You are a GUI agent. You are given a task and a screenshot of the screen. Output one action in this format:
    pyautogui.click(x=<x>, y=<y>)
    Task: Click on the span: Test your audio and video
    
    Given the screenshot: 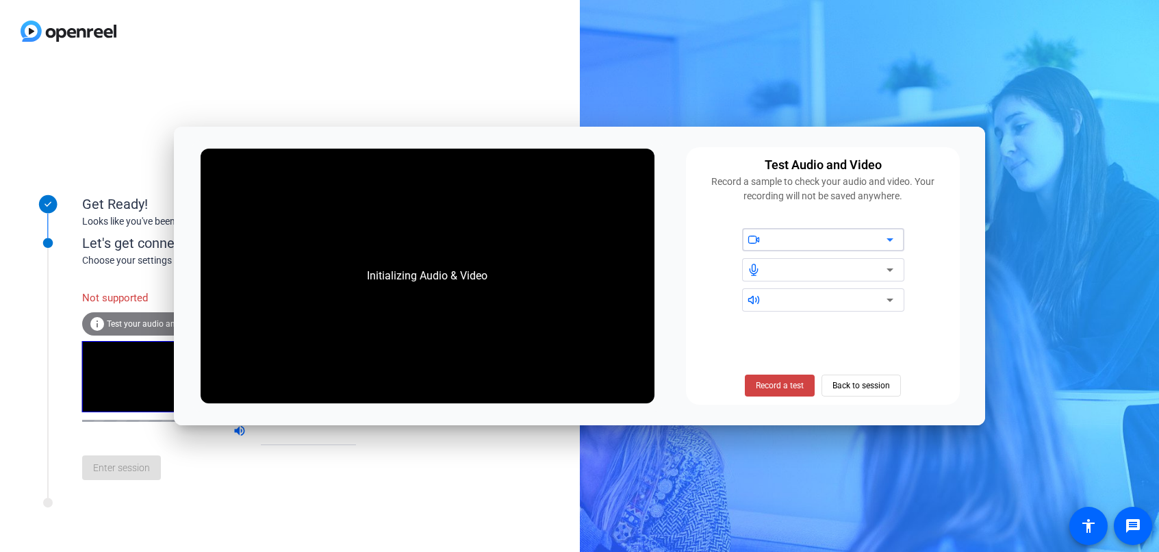 What is the action you would take?
    pyautogui.click(x=154, y=324)
    